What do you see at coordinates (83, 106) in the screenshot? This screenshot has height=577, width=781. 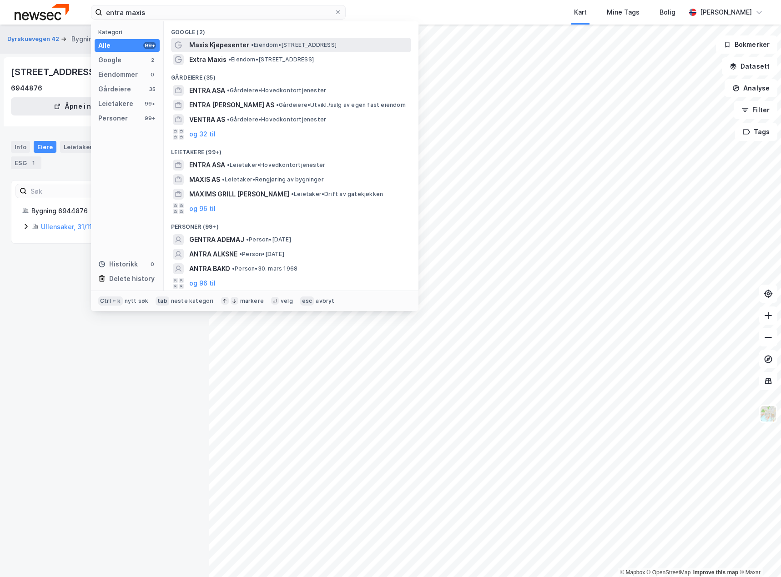 I see `button: Åpne i ny fane` at bounding box center [83, 106].